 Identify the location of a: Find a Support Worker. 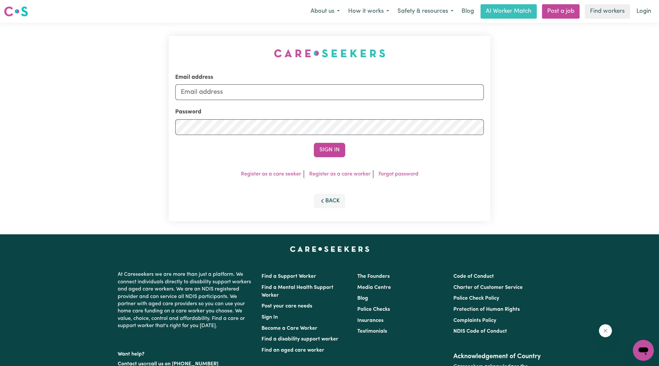
(289, 277).